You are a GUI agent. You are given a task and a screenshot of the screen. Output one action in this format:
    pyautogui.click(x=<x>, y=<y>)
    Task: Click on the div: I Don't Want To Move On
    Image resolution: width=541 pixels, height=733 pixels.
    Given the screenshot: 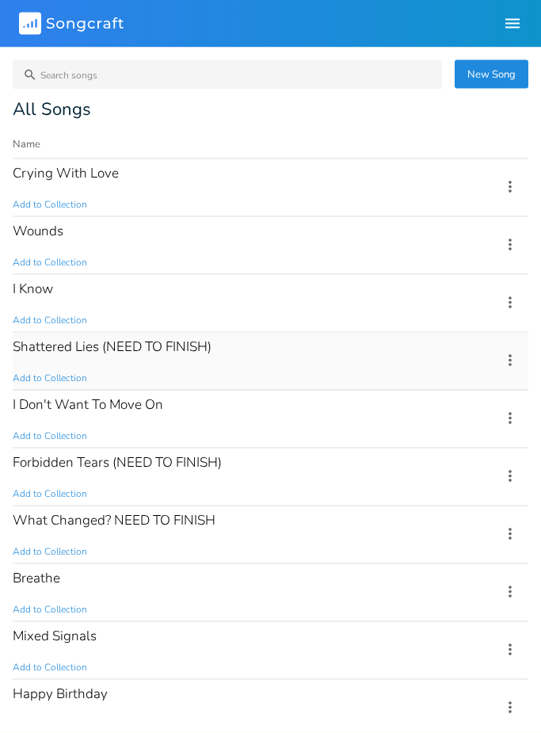 What is the action you would take?
    pyautogui.click(x=88, y=404)
    